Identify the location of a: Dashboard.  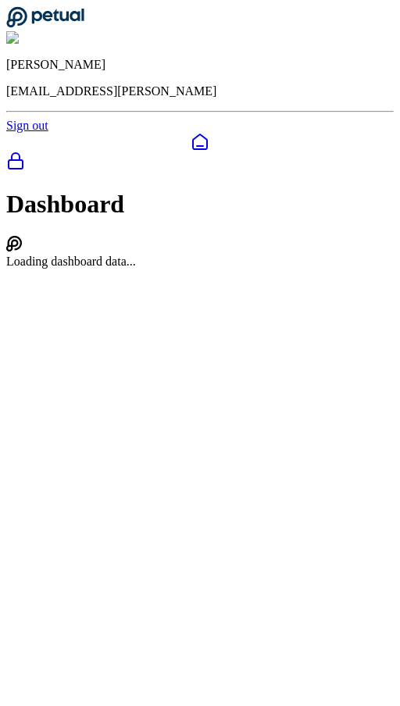
(200, 142).